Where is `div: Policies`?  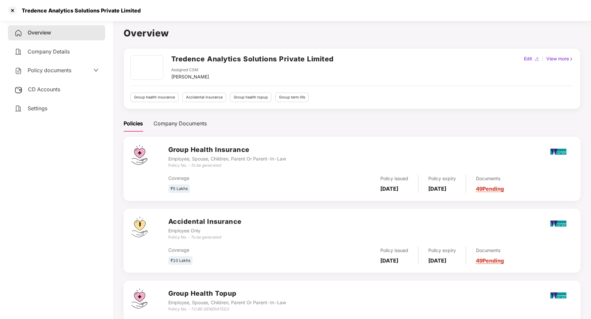 div: Policies is located at coordinates (133, 123).